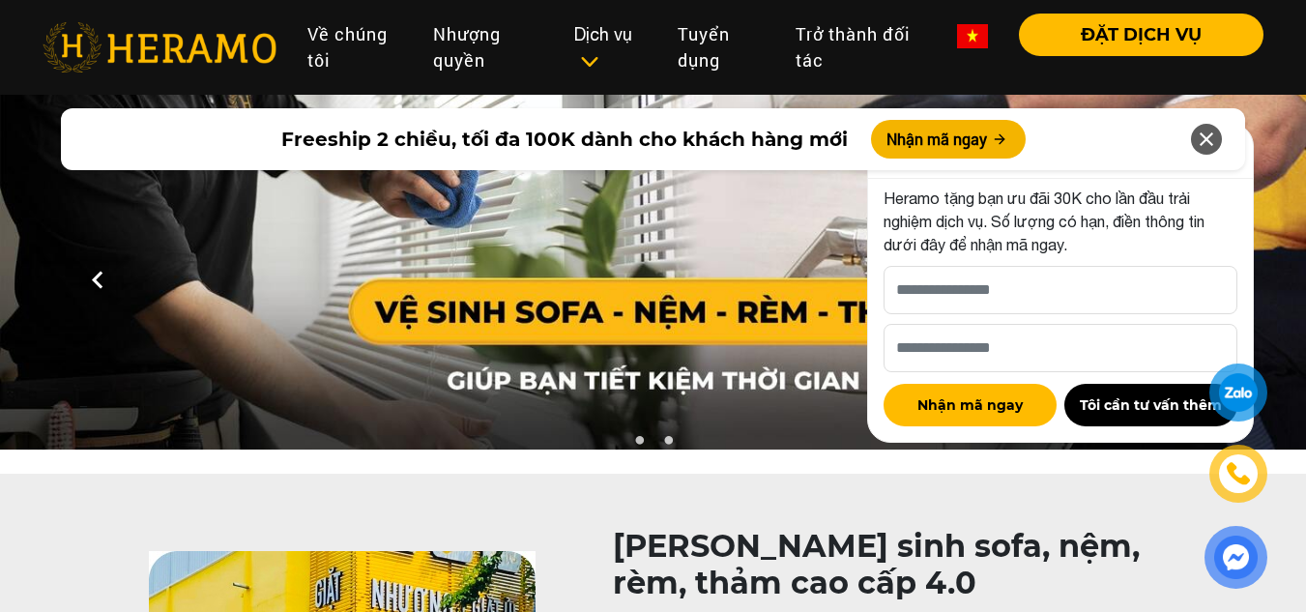 This screenshot has height=612, width=1306. I want to click on a: Về chúng tôi, so click(355, 47).